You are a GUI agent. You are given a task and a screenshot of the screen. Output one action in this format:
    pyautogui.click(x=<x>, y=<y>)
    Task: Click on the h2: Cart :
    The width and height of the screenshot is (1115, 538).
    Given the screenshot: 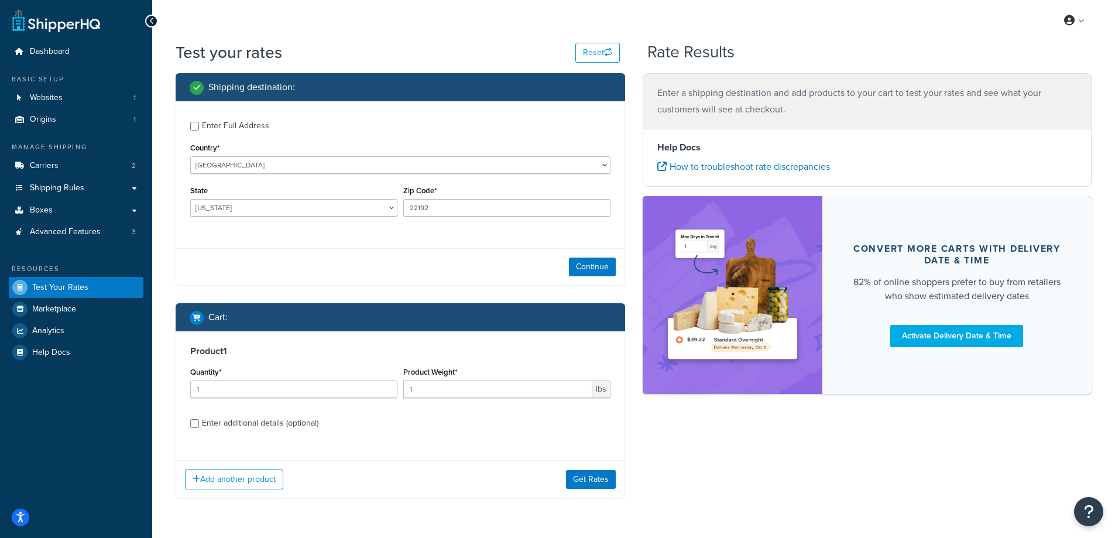 What is the action you would take?
    pyautogui.click(x=218, y=317)
    